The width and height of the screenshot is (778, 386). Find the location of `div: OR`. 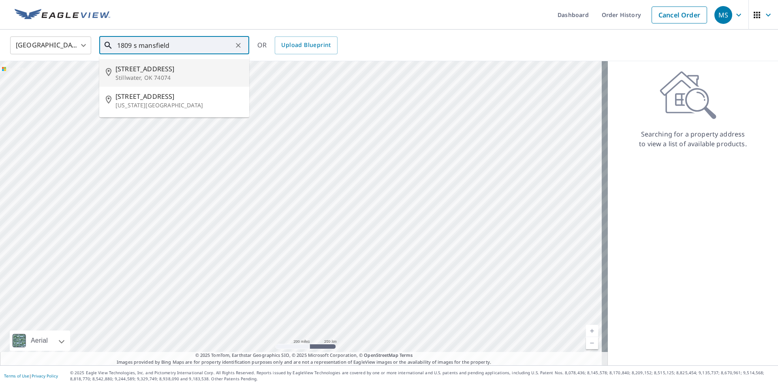

div: OR is located at coordinates (298, 45).